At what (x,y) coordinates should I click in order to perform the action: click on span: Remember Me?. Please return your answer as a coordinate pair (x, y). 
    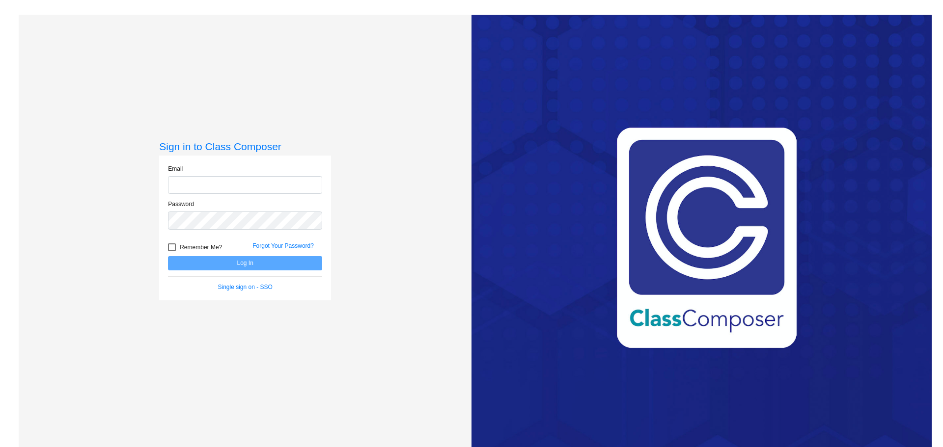
    Looking at the image, I should click on (201, 248).